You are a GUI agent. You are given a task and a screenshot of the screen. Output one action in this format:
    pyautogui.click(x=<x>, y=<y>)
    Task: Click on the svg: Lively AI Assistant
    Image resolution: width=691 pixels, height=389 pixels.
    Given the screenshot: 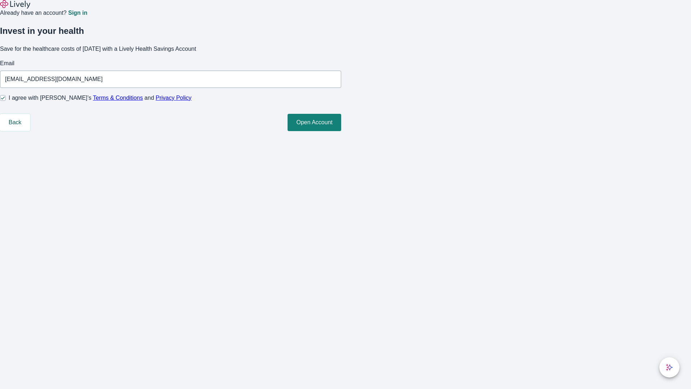 What is the action you would take?
    pyautogui.click(x=670, y=367)
    